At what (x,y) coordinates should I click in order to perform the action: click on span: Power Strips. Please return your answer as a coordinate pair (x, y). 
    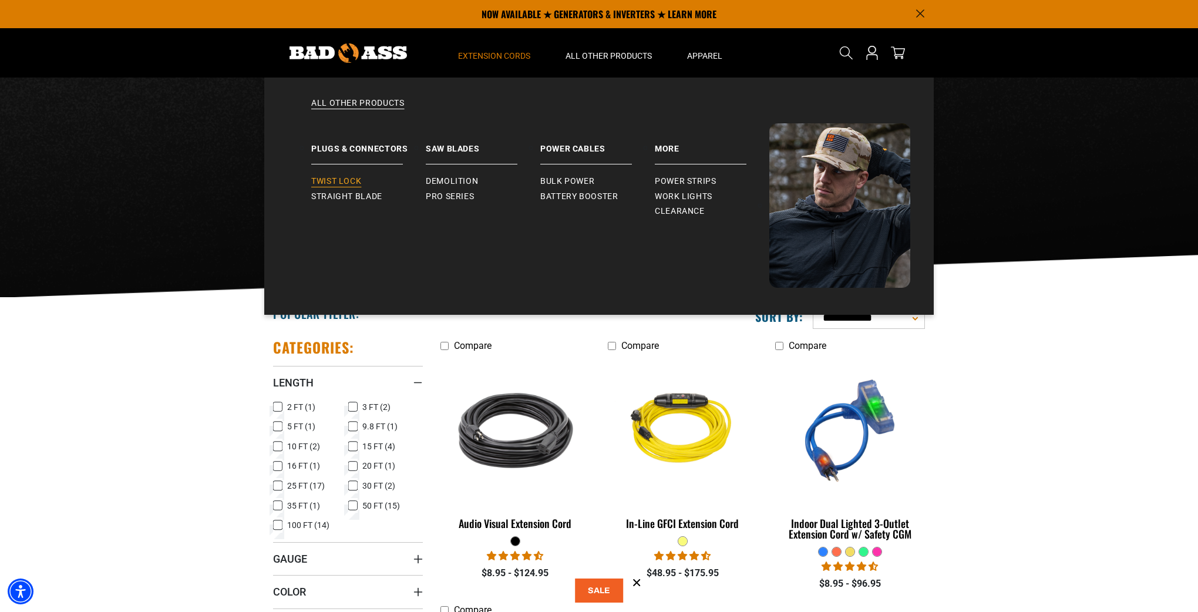
    Looking at the image, I should click on (686, 182).